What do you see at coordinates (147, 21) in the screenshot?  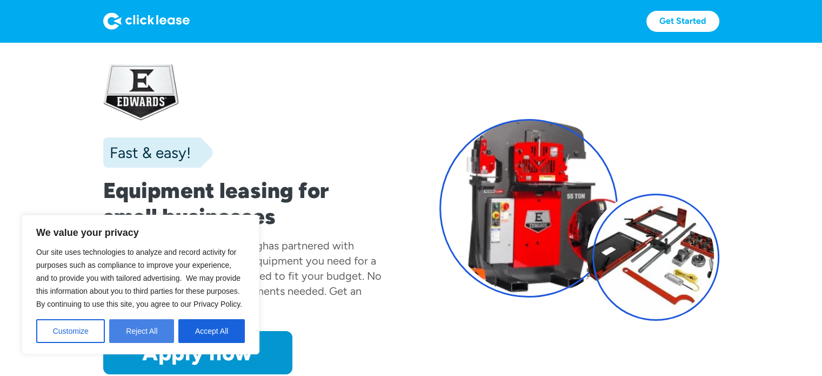 I see `img: Logo` at bounding box center [147, 21].